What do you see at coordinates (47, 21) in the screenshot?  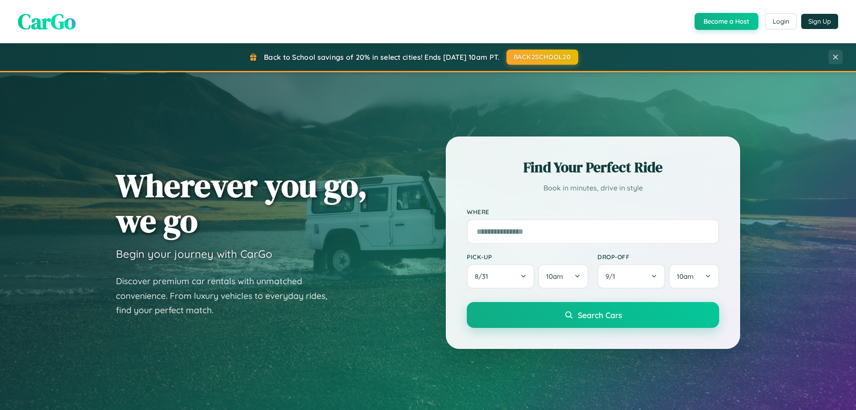 I see `span: CarGo` at bounding box center [47, 21].